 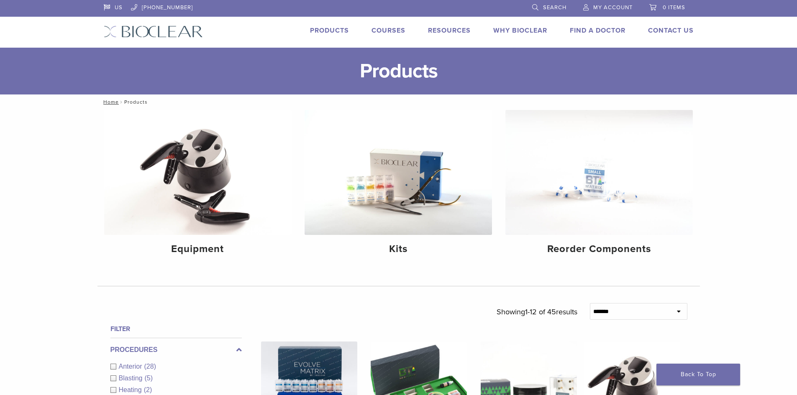 I want to click on nav: Products, so click(x=399, y=102).